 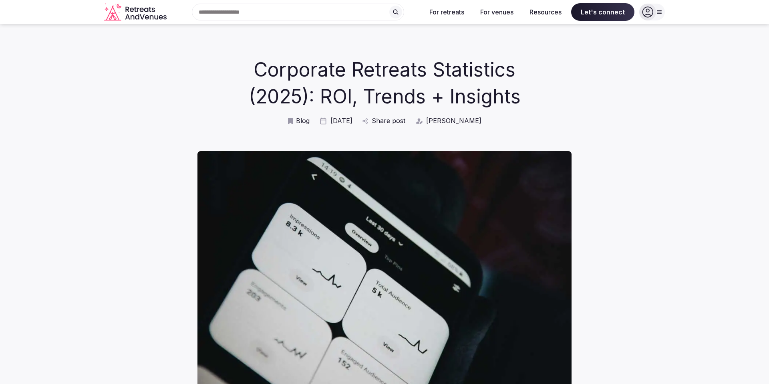 What do you see at coordinates (446, 12) in the screenshot?
I see `button: For retreats` at bounding box center [446, 12].